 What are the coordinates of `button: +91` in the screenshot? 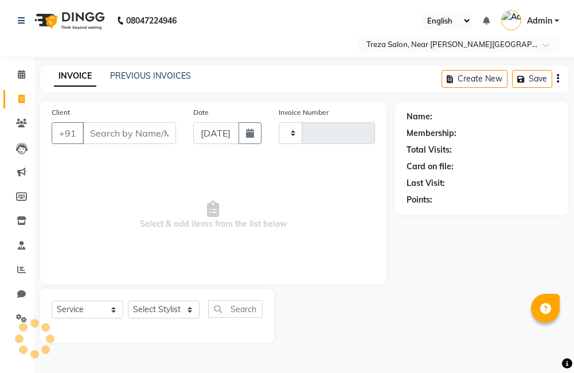 It's located at (68, 133).